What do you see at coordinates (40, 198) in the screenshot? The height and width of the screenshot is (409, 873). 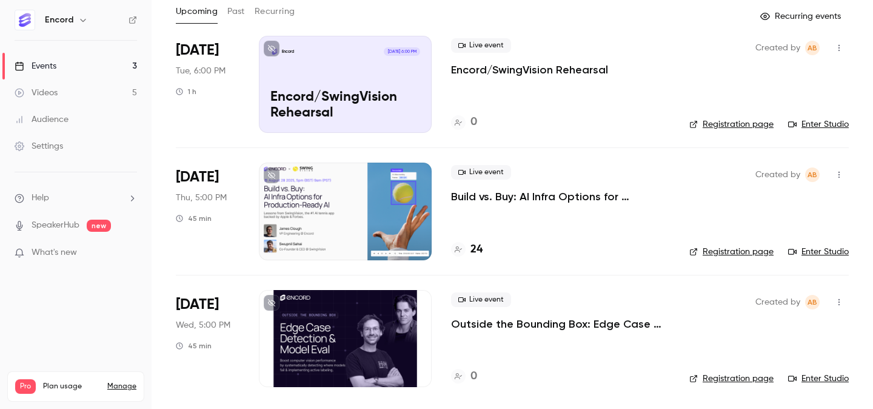 I see `span: Help` at bounding box center [40, 198].